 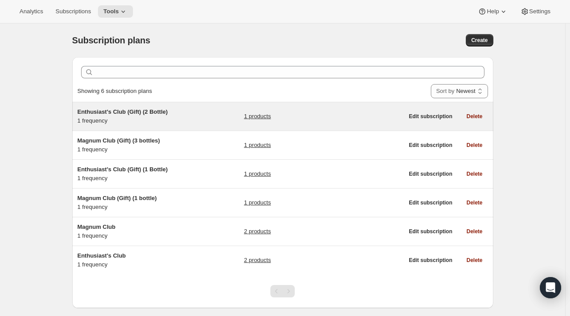 What do you see at coordinates (123, 112) in the screenshot?
I see `span: Enthusiast's Club (Gift) (2 Bottle)` at bounding box center [123, 112].